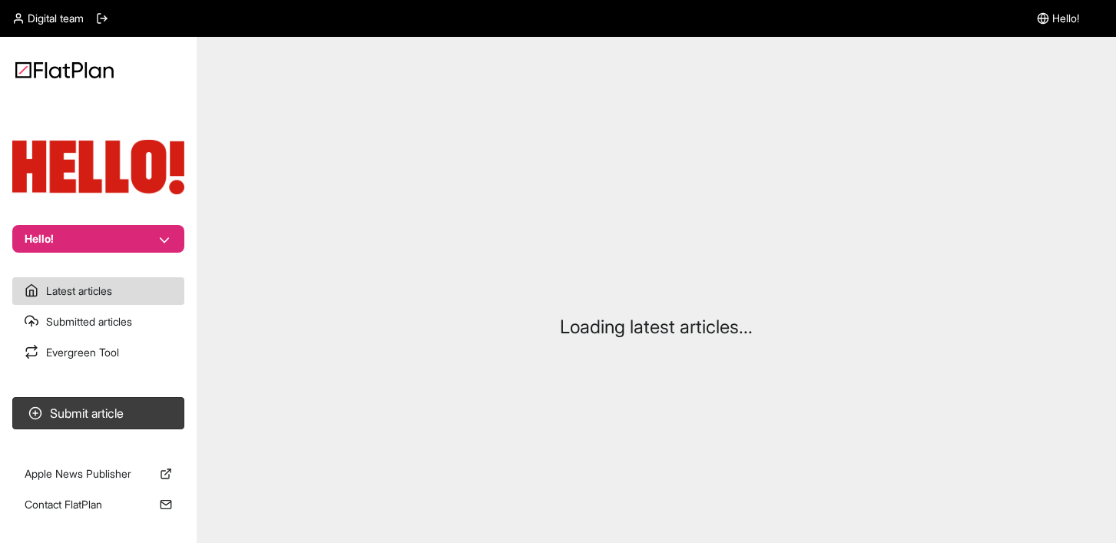 This screenshot has width=1116, height=543. I want to click on button: Submit article, so click(98, 413).